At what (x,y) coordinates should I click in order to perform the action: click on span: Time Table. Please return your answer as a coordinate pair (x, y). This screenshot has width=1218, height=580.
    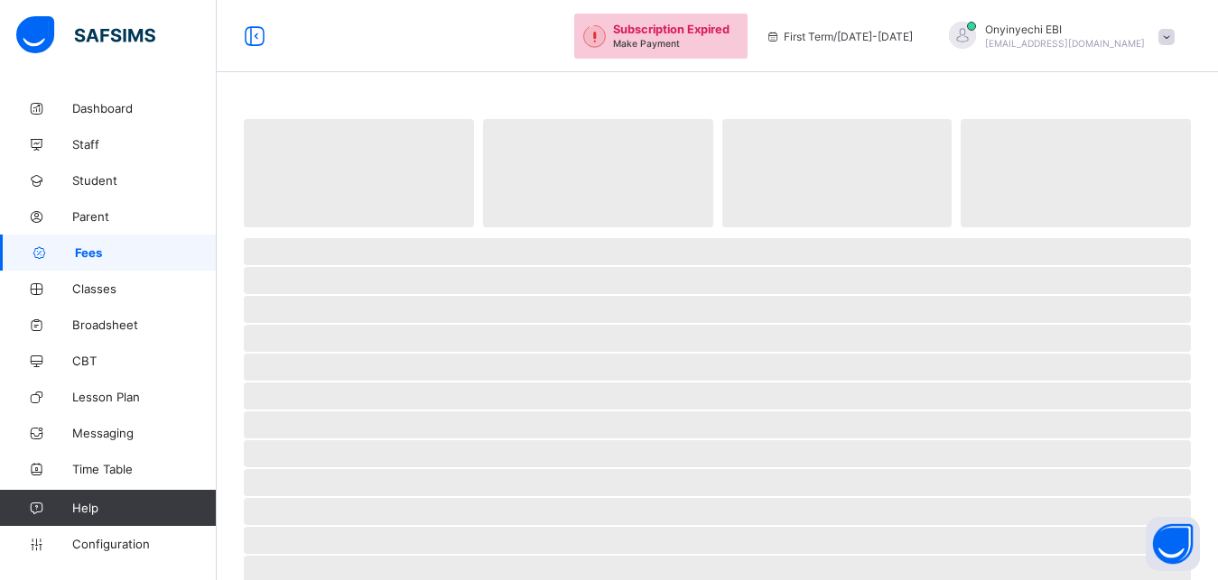
    Looking at the image, I should click on (144, 469).